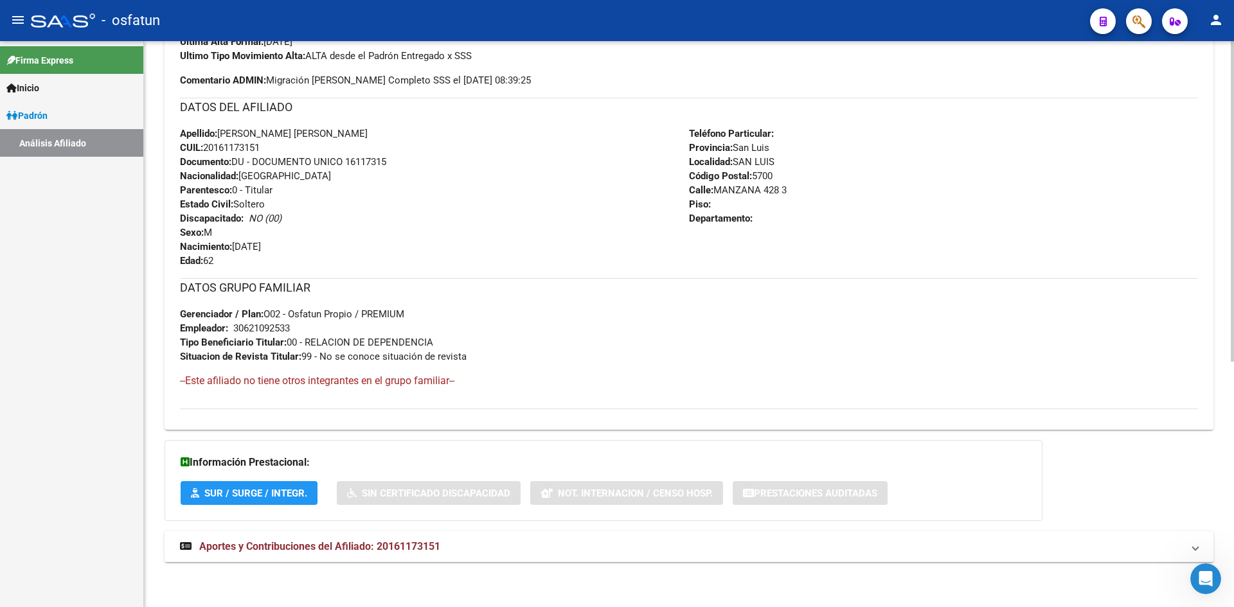  Describe the element at coordinates (211, 218) in the screenshot. I see `strong: Discapacitado:` at that location.